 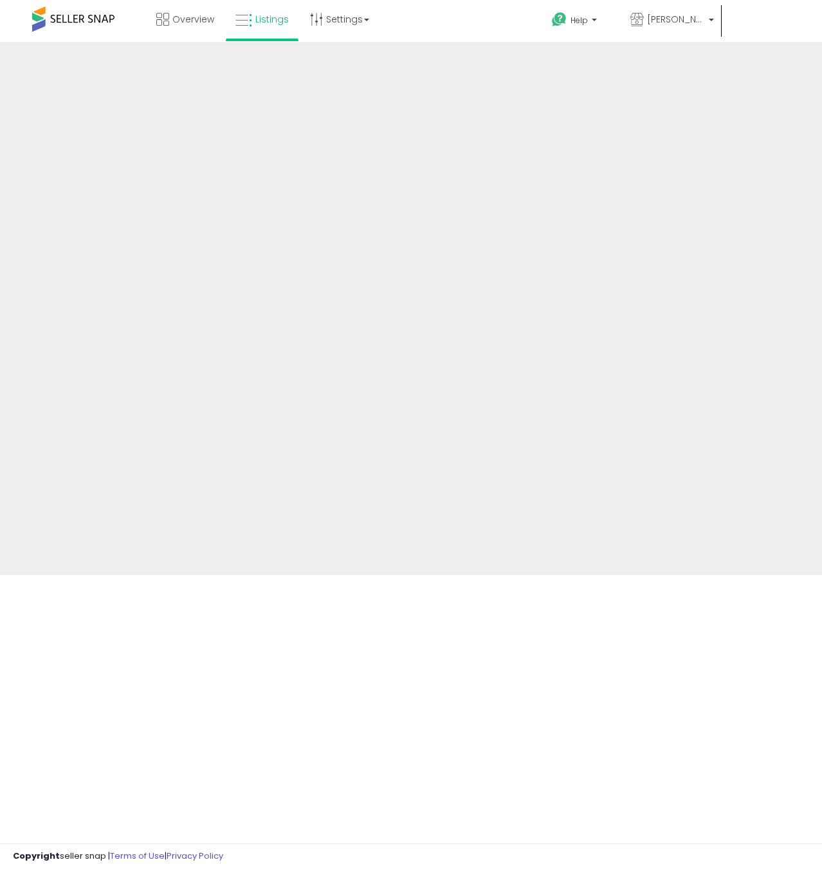 What do you see at coordinates (579, 20) in the screenshot?
I see `span: Help` at bounding box center [579, 20].